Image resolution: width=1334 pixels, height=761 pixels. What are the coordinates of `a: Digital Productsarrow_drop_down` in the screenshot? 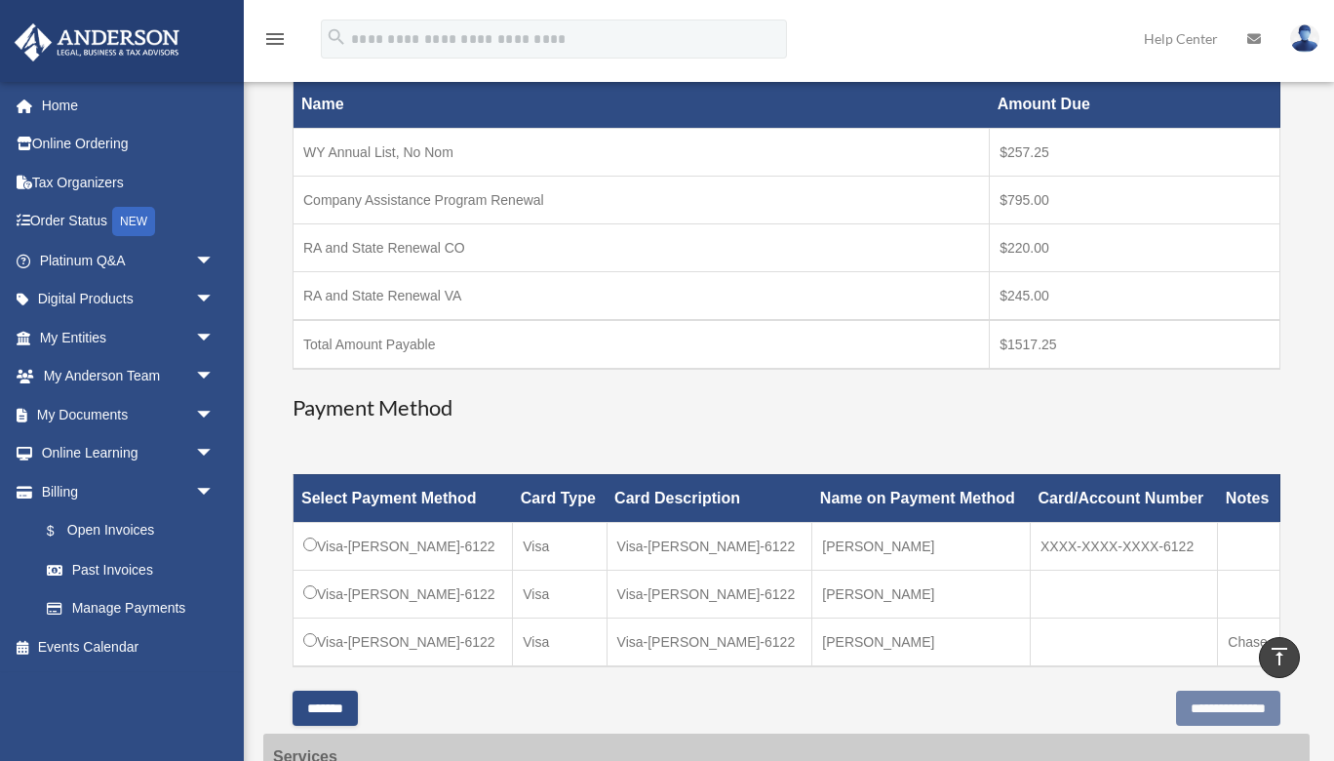 It's located at (129, 299).